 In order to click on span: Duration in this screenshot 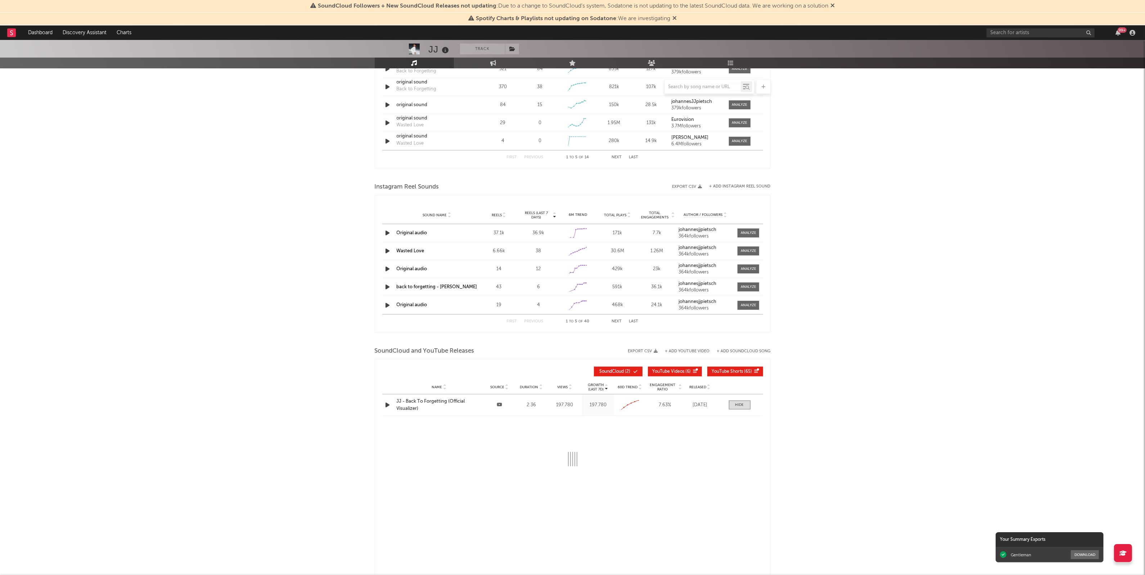, I will do `click(529, 387)`.